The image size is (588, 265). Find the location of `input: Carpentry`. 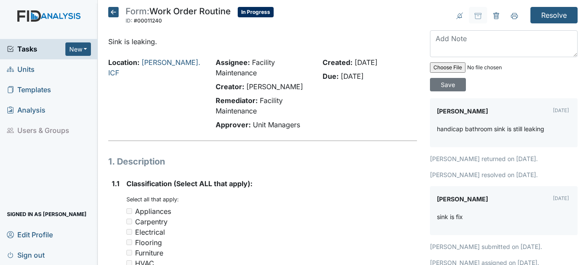

input: Carpentry is located at coordinates (129, 221).